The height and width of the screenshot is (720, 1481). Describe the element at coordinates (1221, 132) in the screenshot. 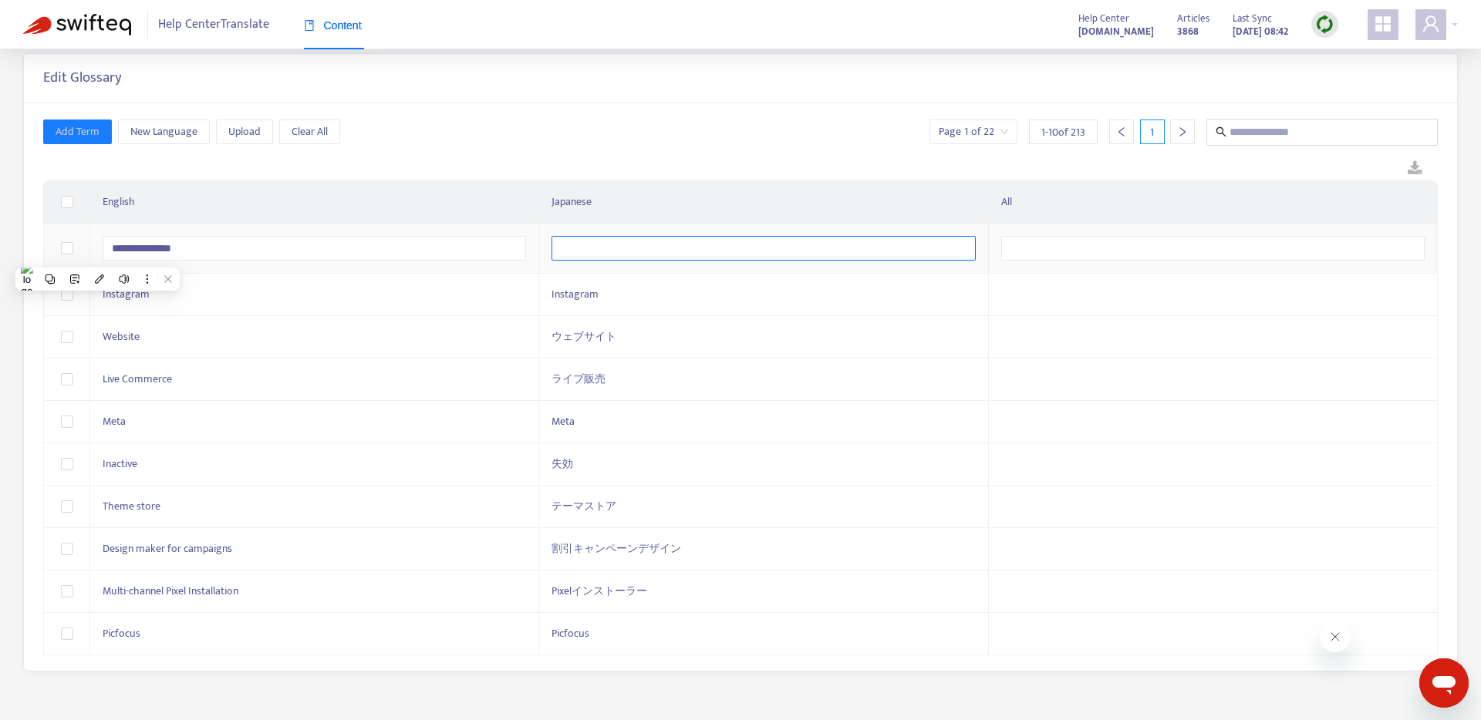

I see `span: search` at that location.